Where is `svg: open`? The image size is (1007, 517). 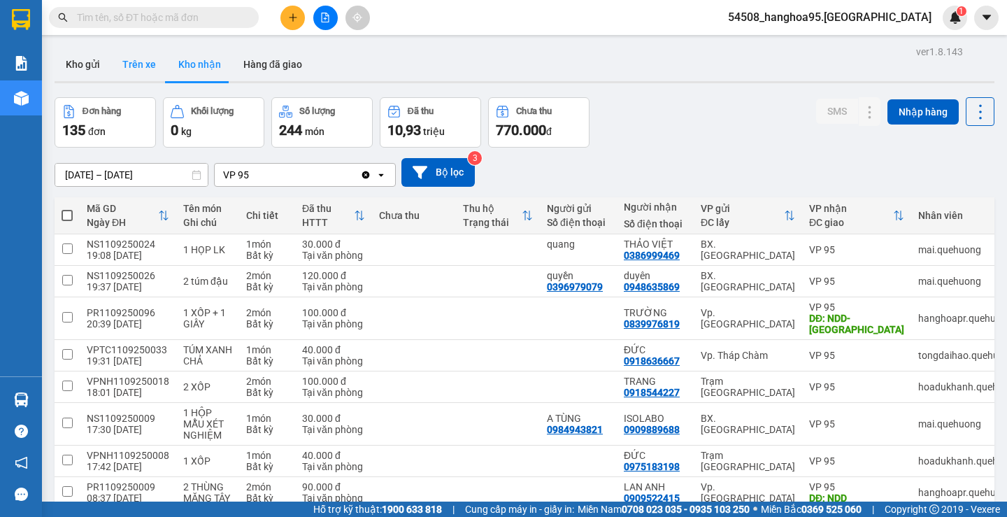
svg: open is located at coordinates (381, 175).